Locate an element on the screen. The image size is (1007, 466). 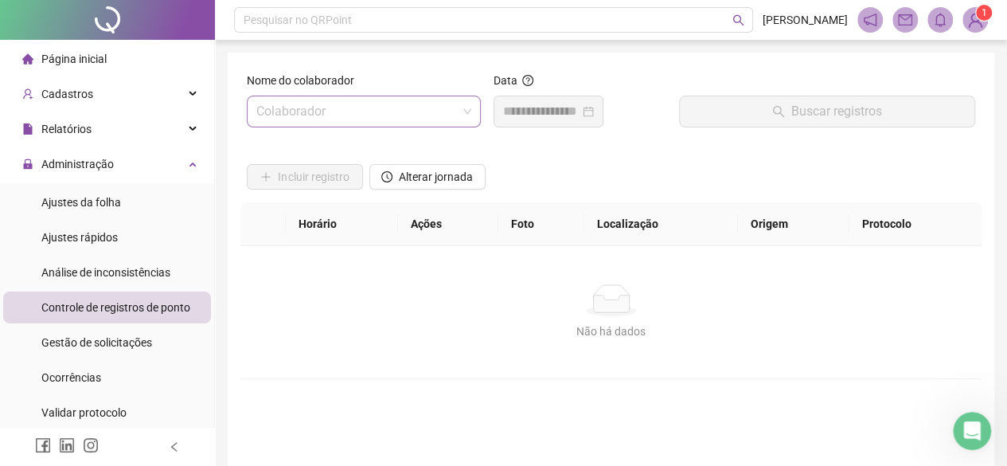
span: Cadastros is located at coordinates (67, 94).